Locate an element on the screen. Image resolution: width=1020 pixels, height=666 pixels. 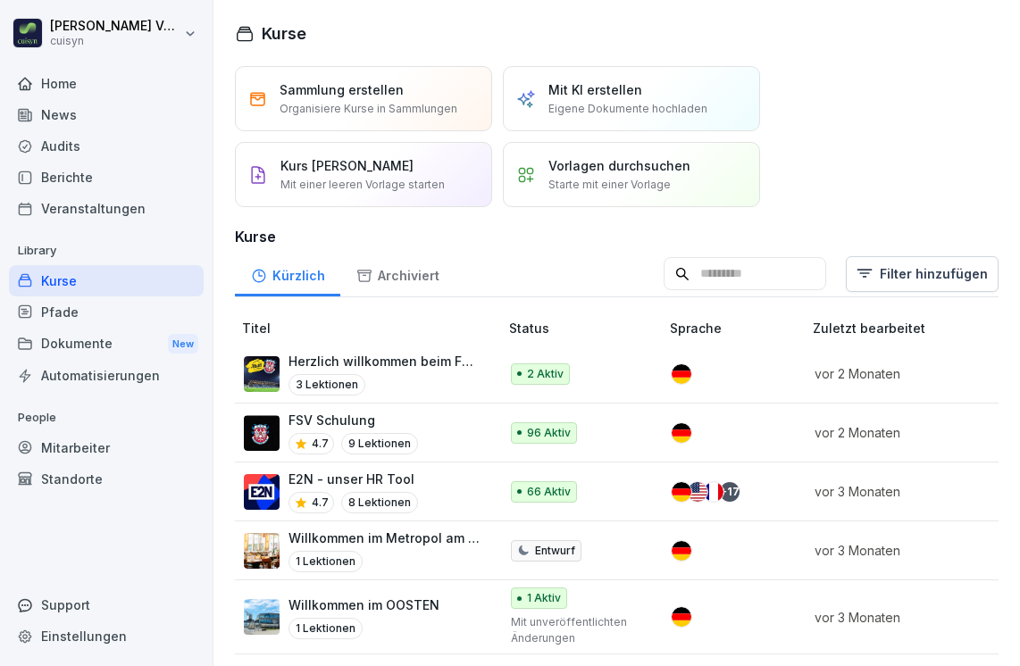
img: cw64uprnppv25cwe2ag2tbwy.png is located at coordinates (262, 433).